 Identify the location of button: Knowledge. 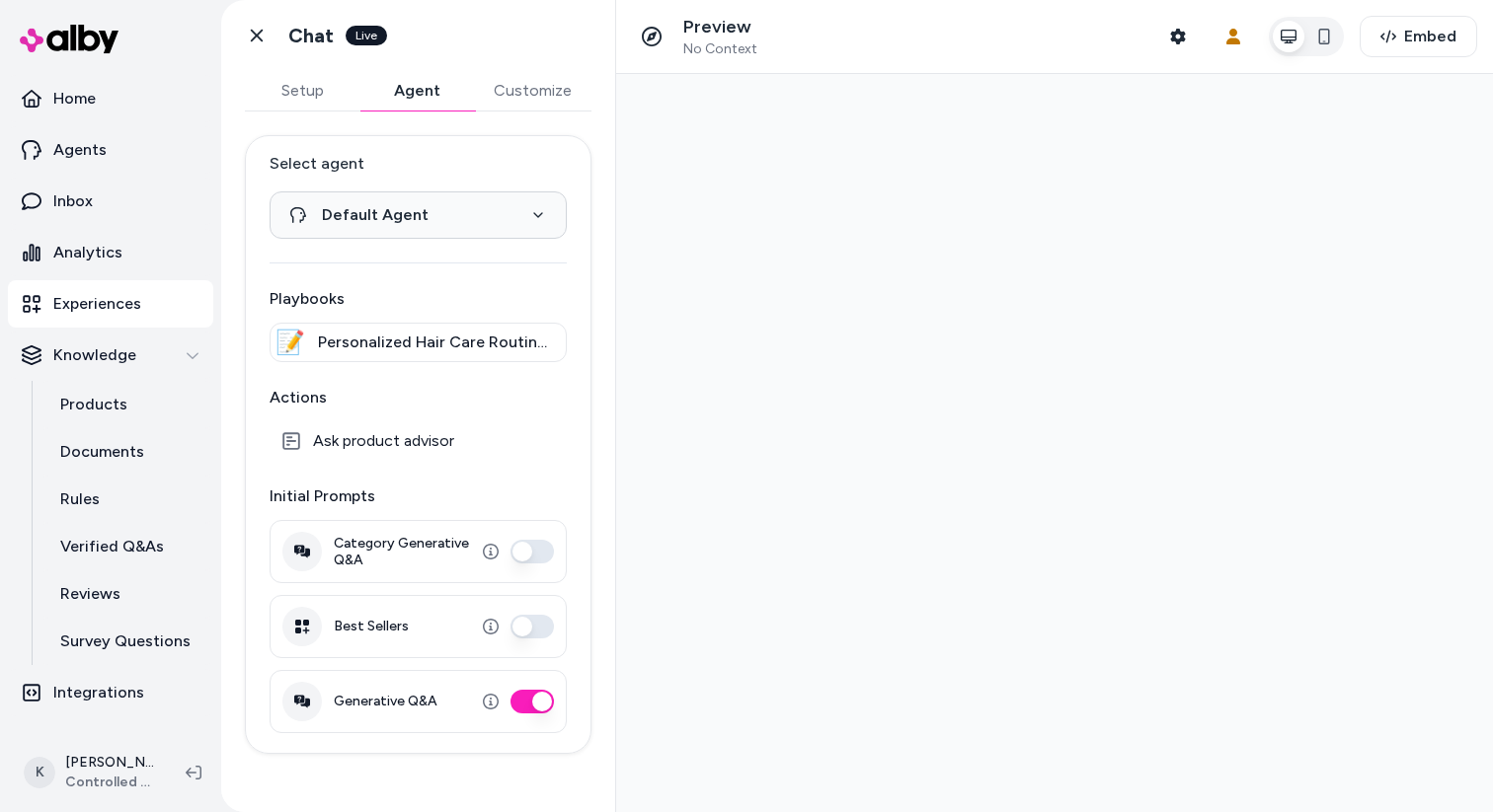
(111, 355).